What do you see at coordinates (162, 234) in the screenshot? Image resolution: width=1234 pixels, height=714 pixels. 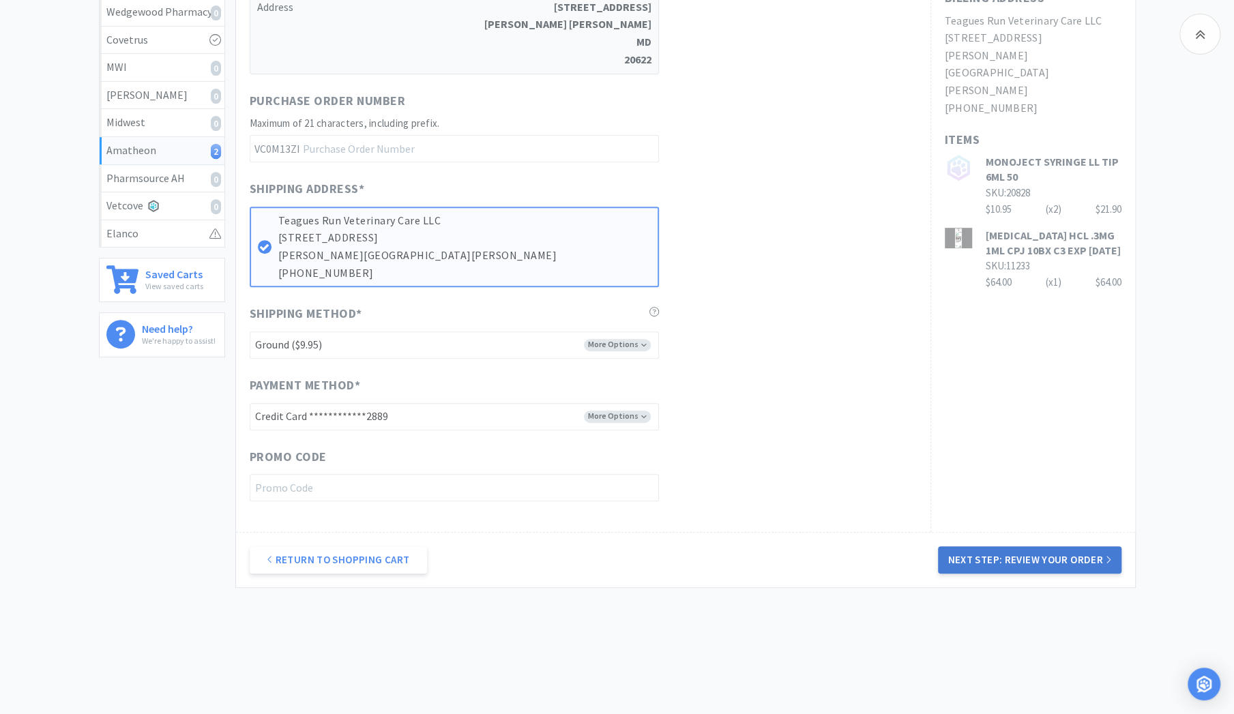 I see `div: Elanco` at bounding box center [162, 234].